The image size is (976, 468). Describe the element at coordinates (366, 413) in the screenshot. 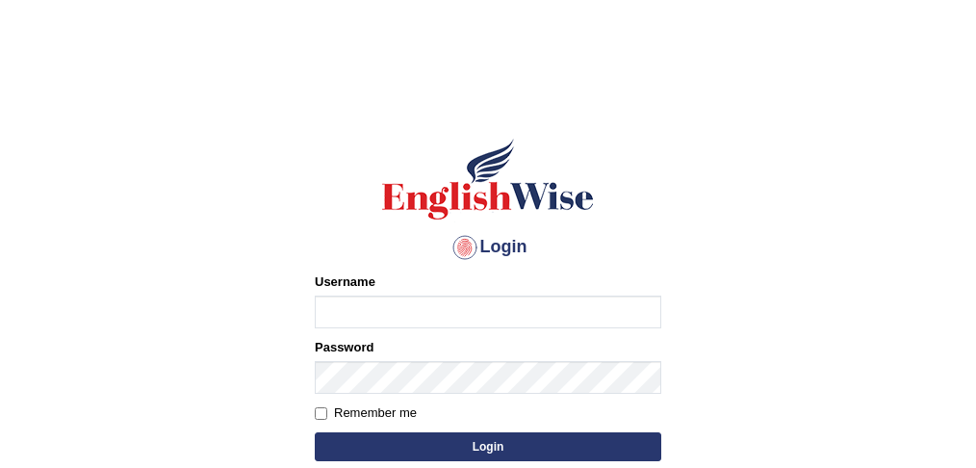

I see `label: Remember me` at that location.